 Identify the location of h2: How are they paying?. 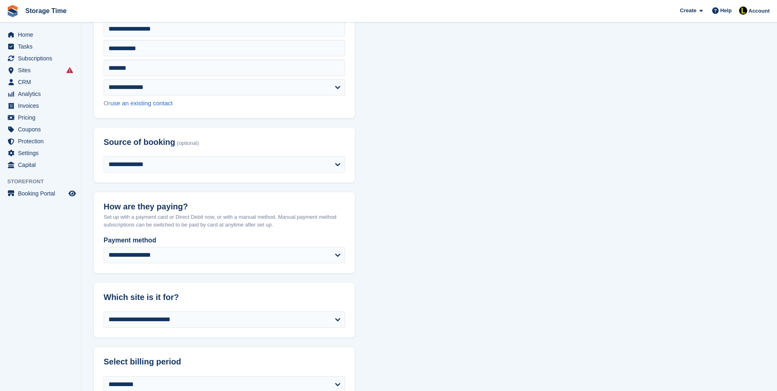
(224, 206).